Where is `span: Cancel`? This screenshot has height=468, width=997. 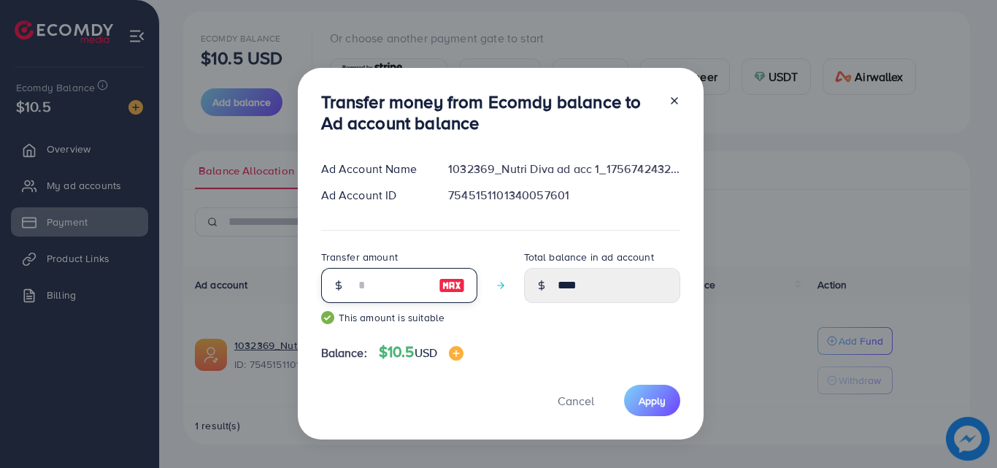 span: Cancel is located at coordinates (576, 401).